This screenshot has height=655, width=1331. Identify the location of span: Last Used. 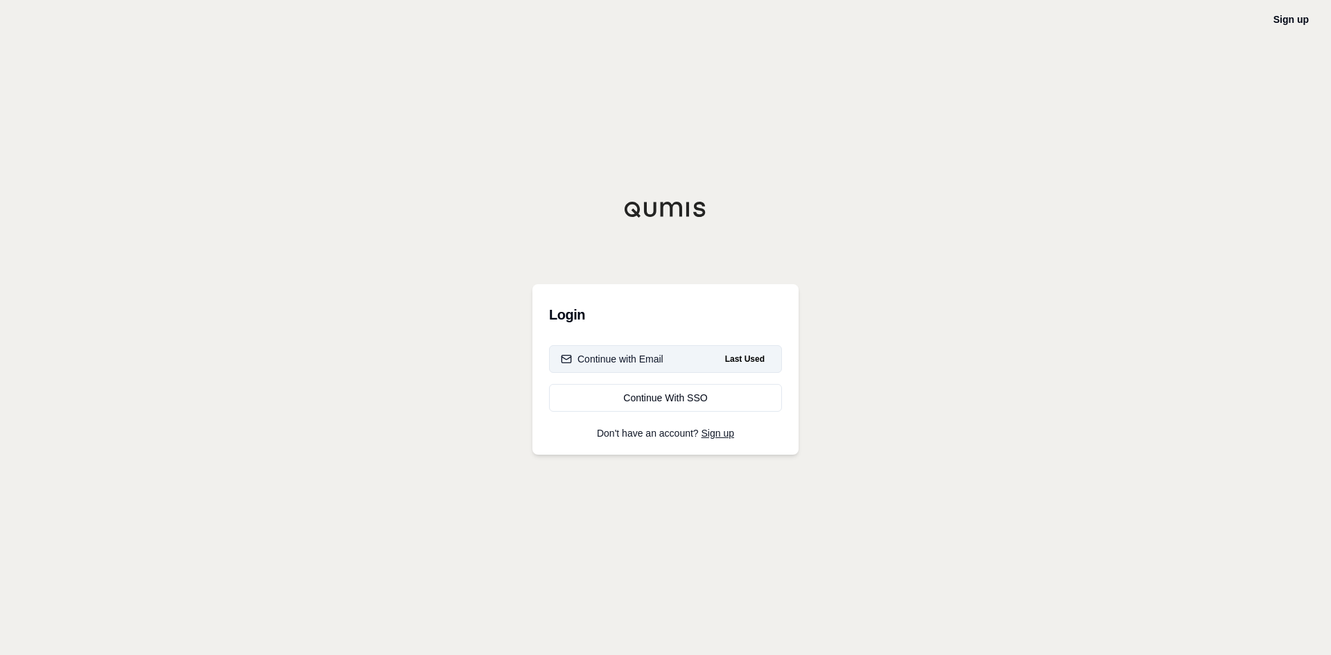
(744, 359).